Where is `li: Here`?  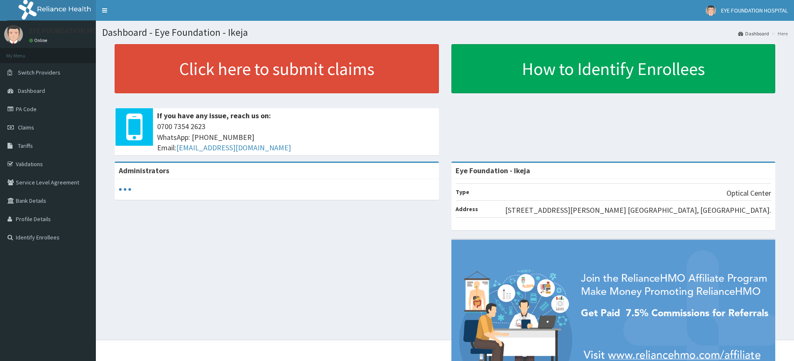
li: Here is located at coordinates (778, 33).